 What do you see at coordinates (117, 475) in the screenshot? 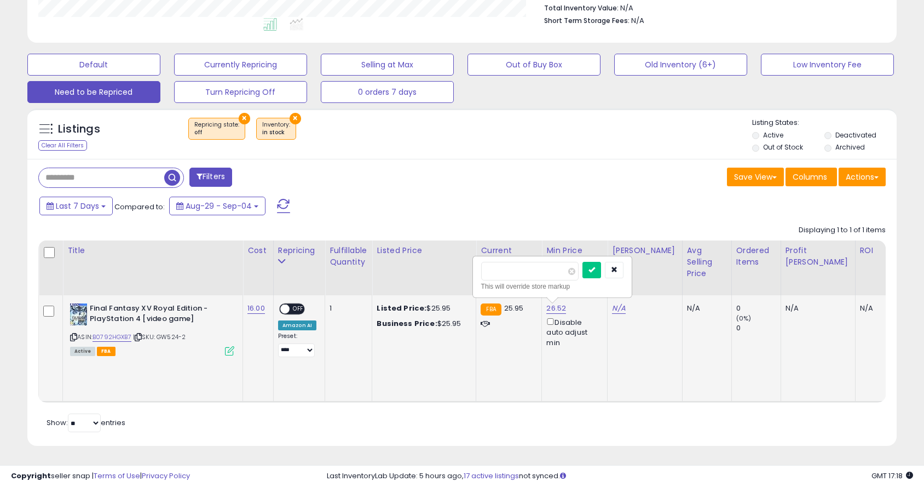
I see `a: Terms of Use` at bounding box center [117, 475].